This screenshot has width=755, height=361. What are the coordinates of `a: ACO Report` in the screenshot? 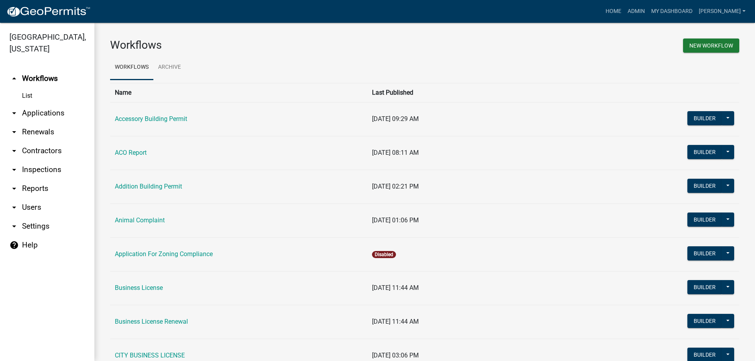 It's located at (131, 153).